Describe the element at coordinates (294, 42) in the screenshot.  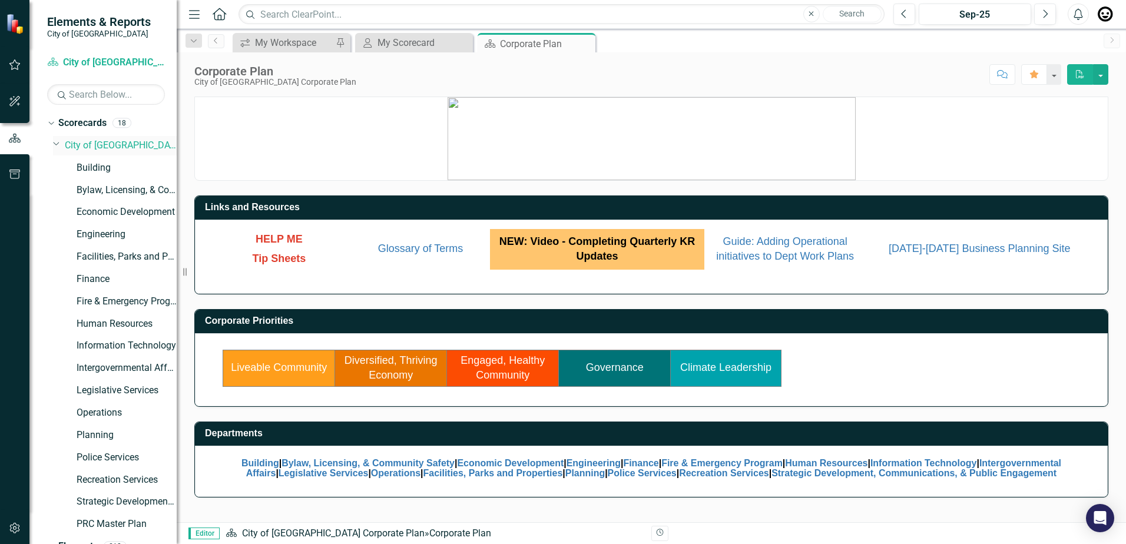
I see `div: My Workspace` at that location.